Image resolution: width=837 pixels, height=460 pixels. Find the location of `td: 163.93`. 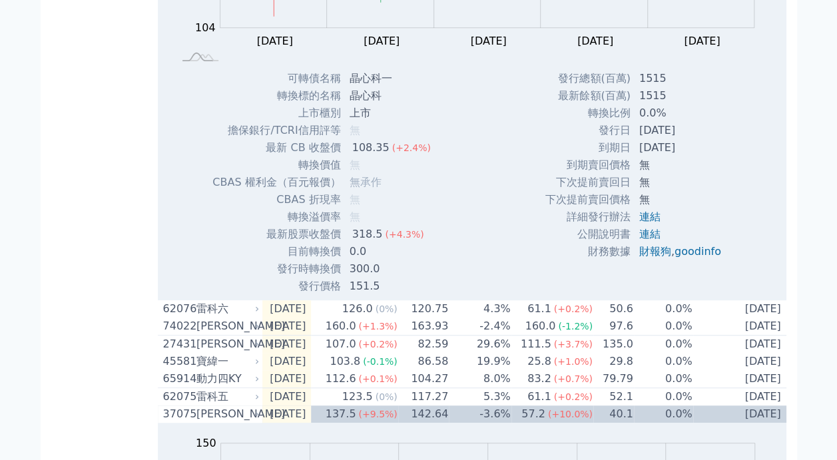

td: 163.93 is located at coordinates (424, 326).